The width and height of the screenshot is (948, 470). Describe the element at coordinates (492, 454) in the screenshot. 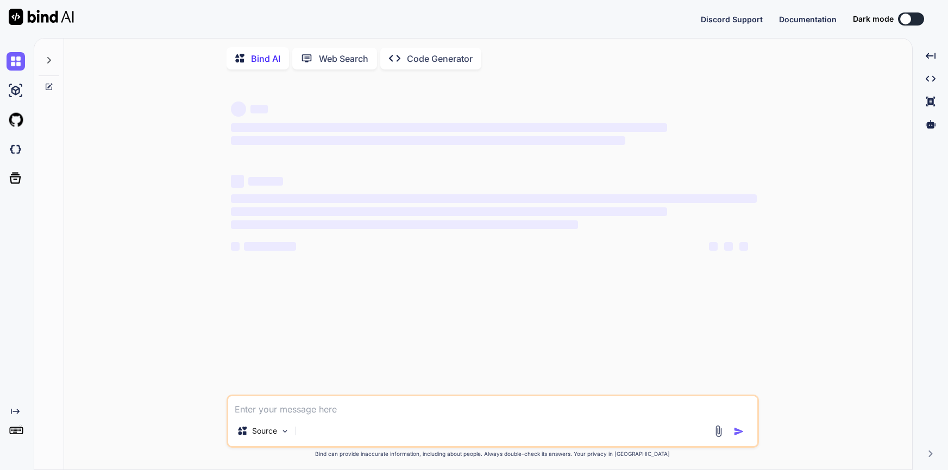

I see `p: Bind can provide inaccurate information, including about people. Always double-check its answers....` at that location.